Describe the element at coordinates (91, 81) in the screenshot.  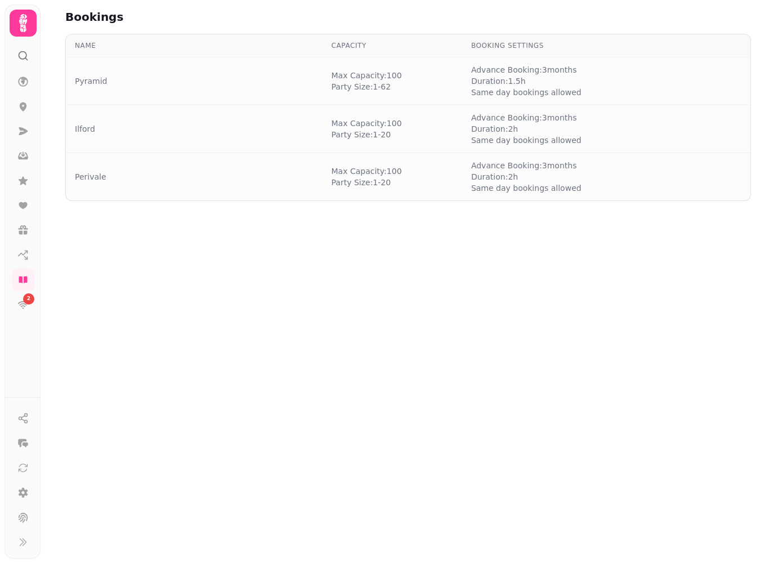
I see `a: Pyramid` at that location.